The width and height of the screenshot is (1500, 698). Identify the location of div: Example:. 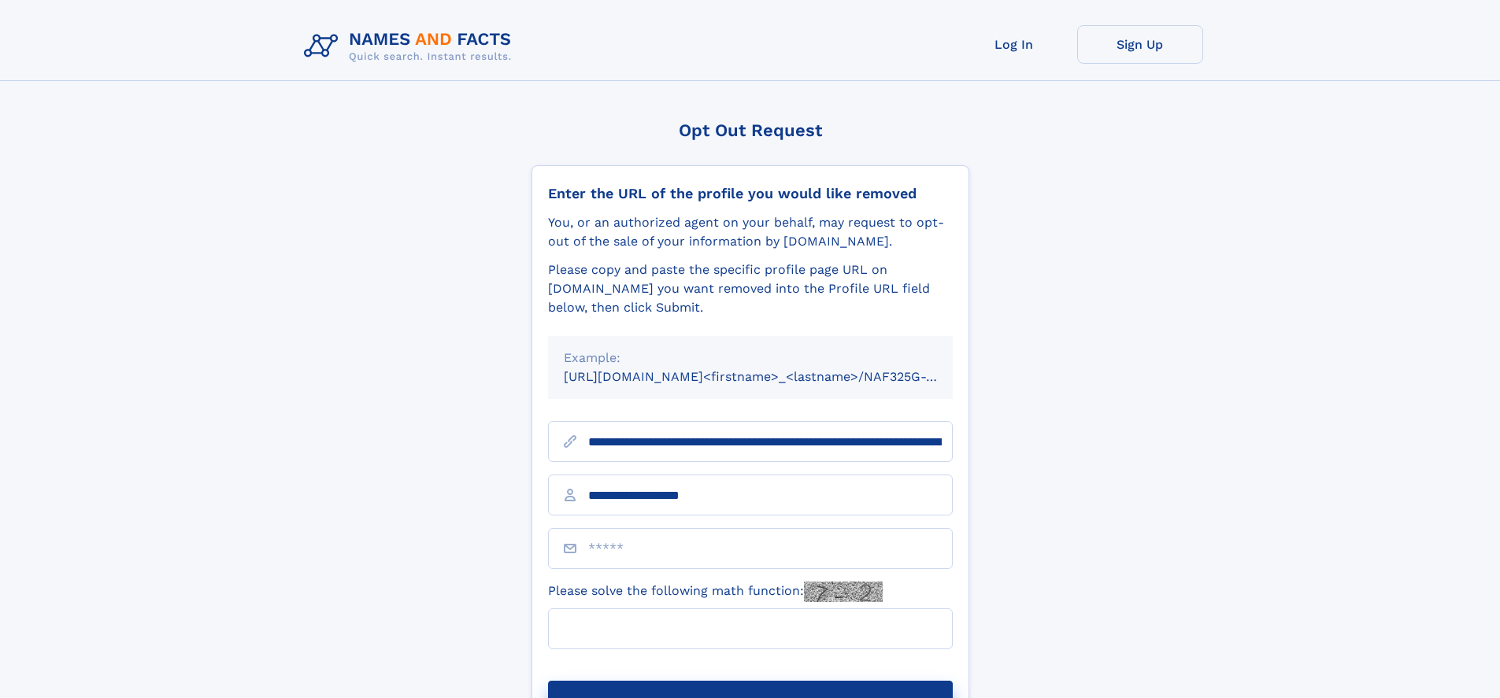
(750, 358).